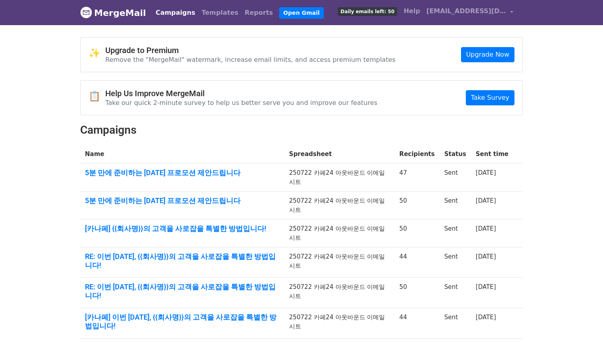 This screenshot has height=342, width=603. I want to click on img: MergeMail logo, so click(86, 12).